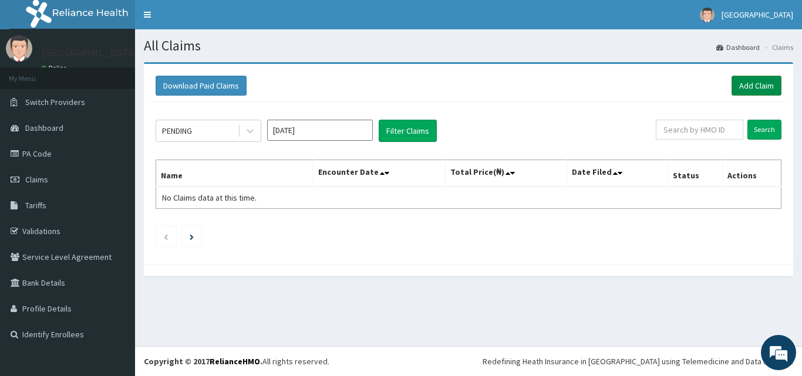  What do you see at coordinates (191, 237) in the screenshot?
I see `a: Next page` at bounding box center [191, 237].